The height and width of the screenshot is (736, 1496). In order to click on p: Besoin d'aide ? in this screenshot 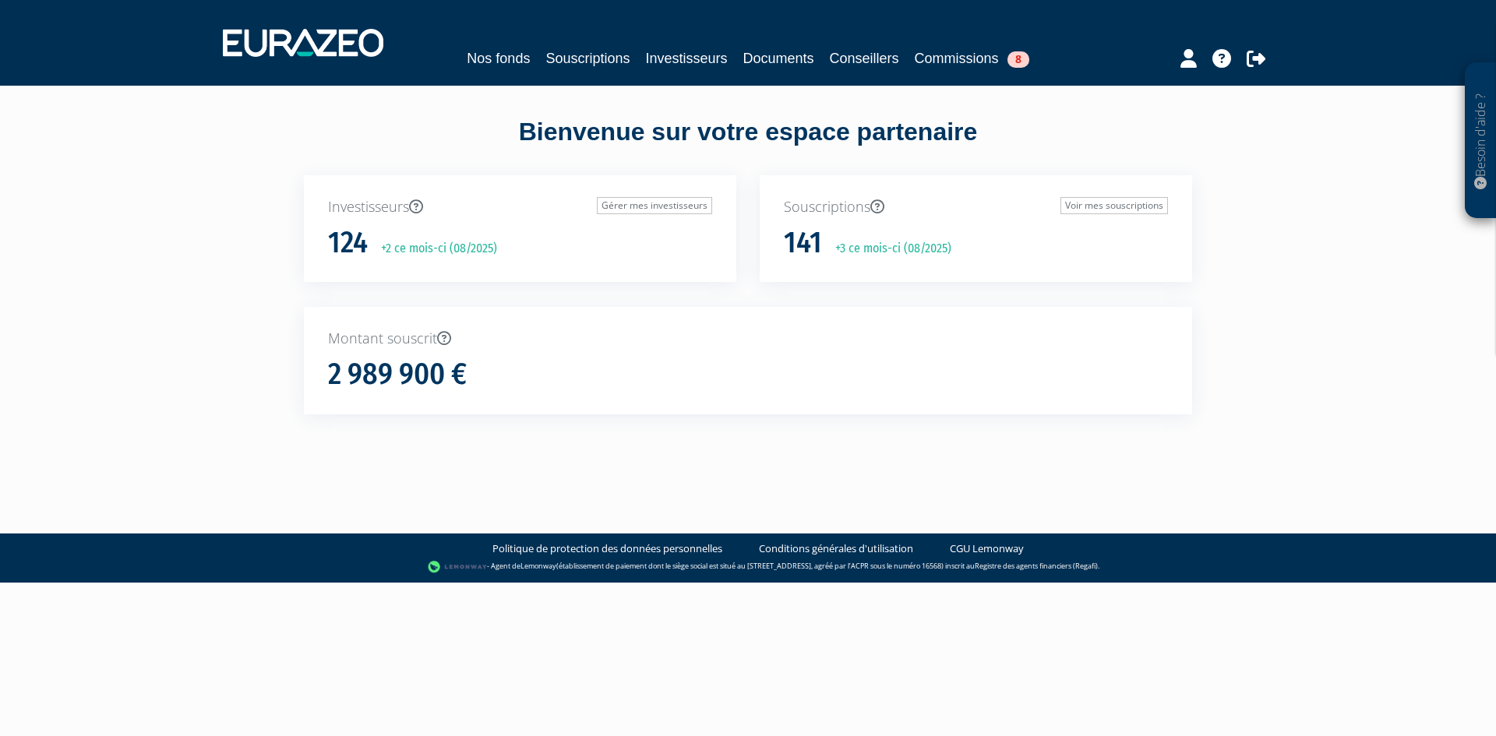, I will do `click(1481, 141)`.